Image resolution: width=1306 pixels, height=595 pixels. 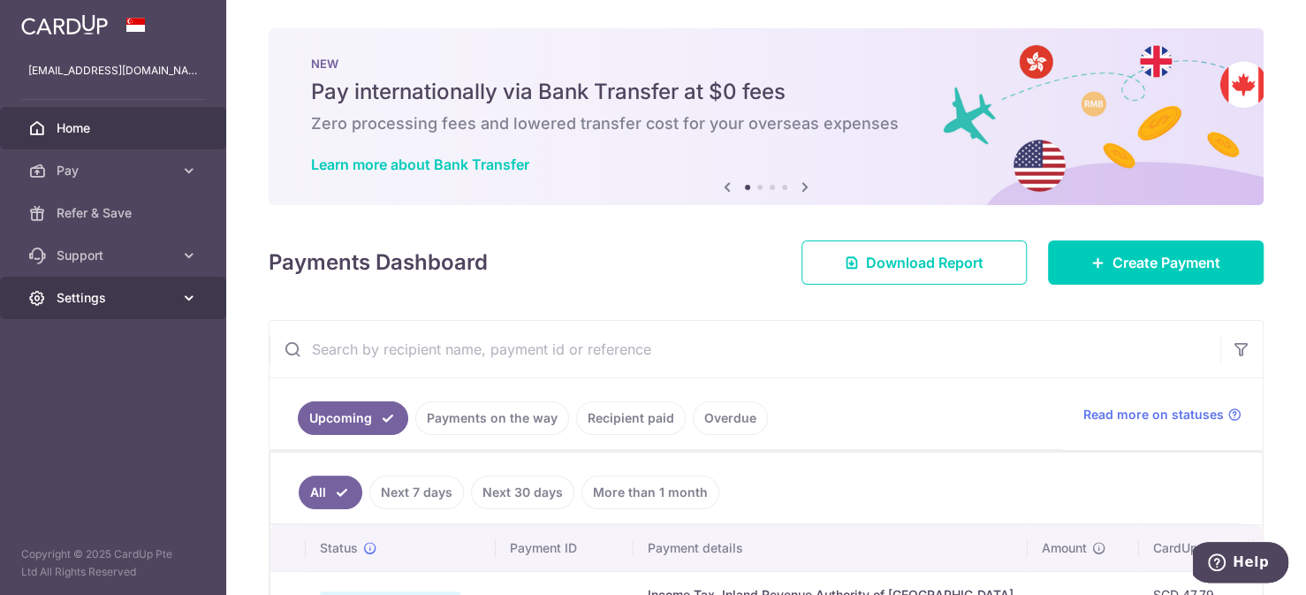 I want to click on th: Payment ID, so click(x=565, y=548).